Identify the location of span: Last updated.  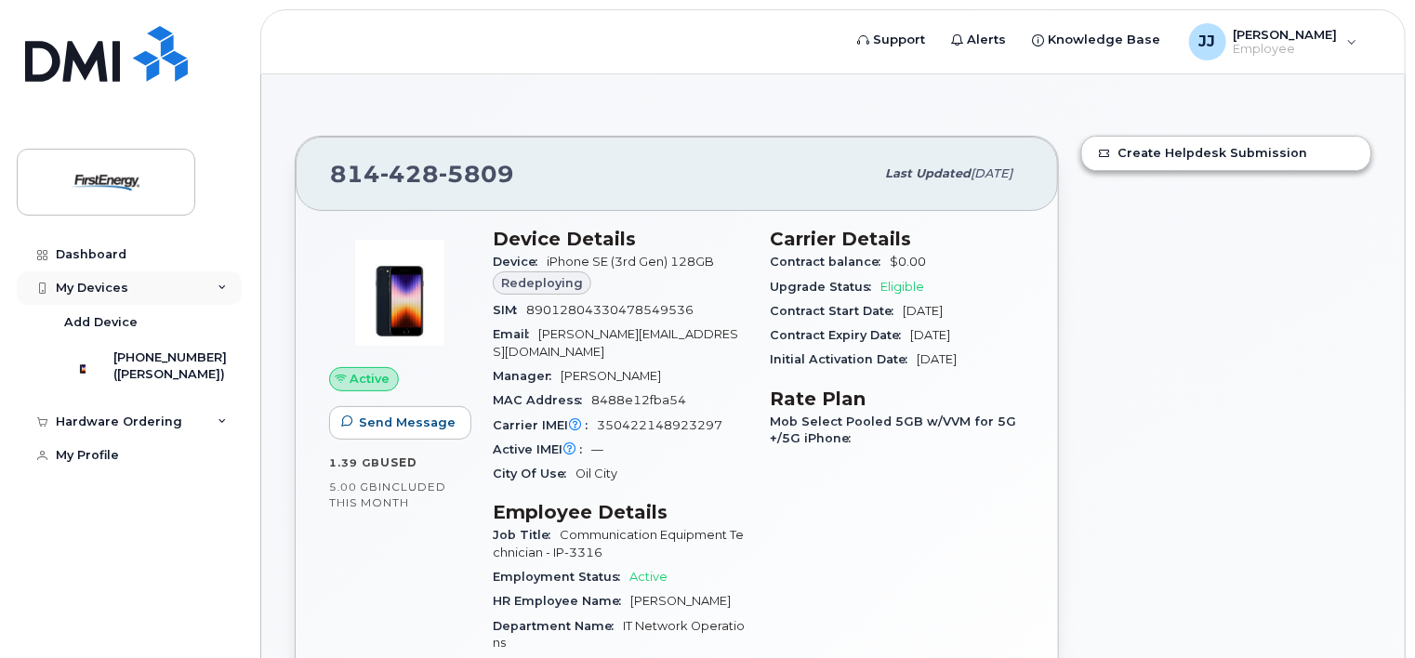
(928, 173).